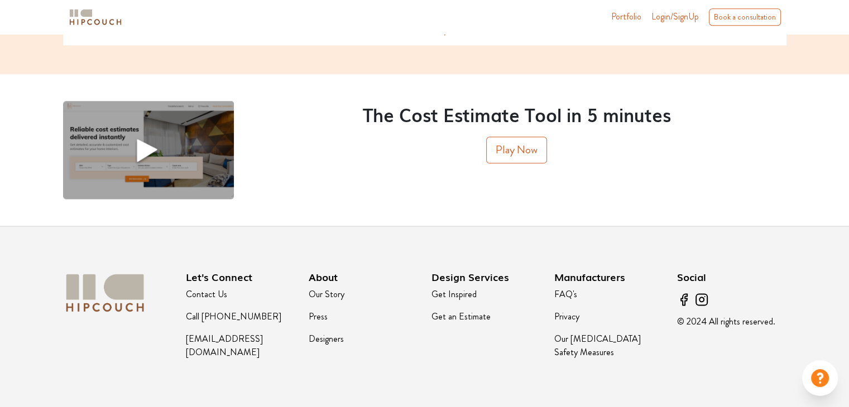 This screenshot has height=407, width=849. Describe the element at coordinates (326, 339) in the screenshot. I see `a: Designers` at that location.